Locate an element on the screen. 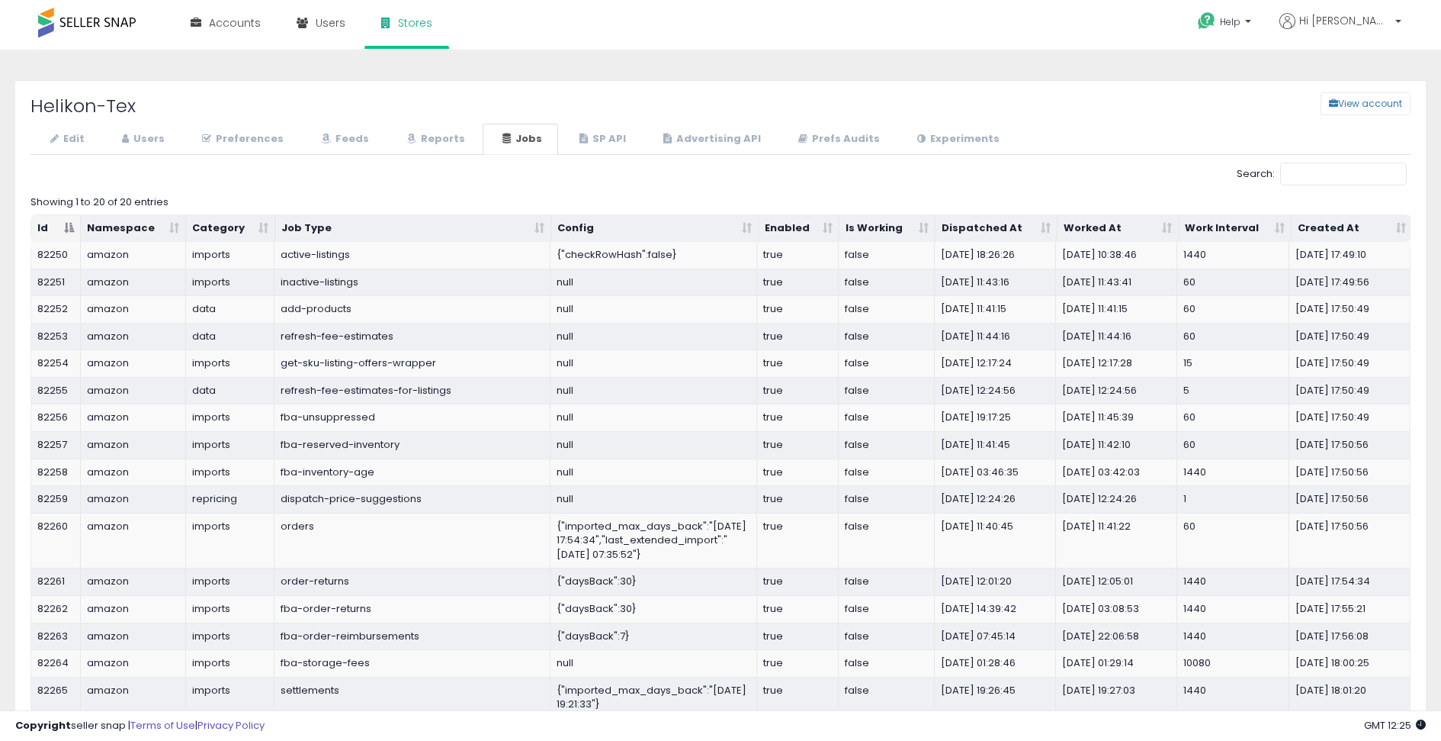  td: active-listings is located at coordinates (413, 255).